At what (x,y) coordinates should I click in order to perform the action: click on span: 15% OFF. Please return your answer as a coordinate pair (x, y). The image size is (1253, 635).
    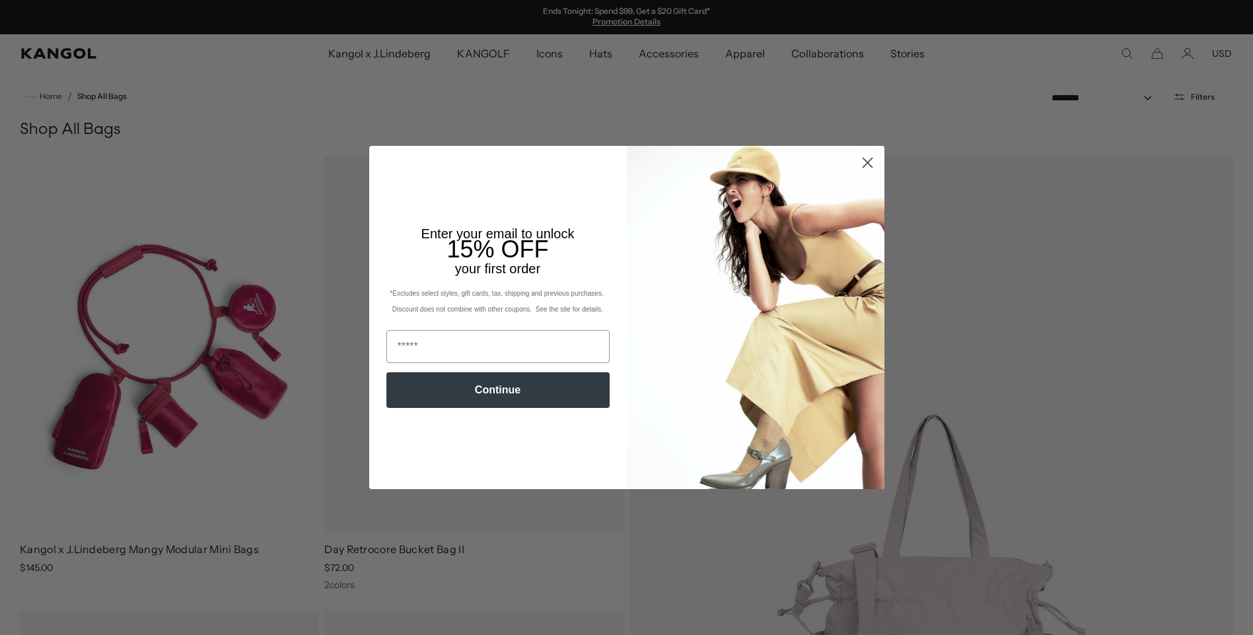
    Looking at the image, I should click on (497, 249).